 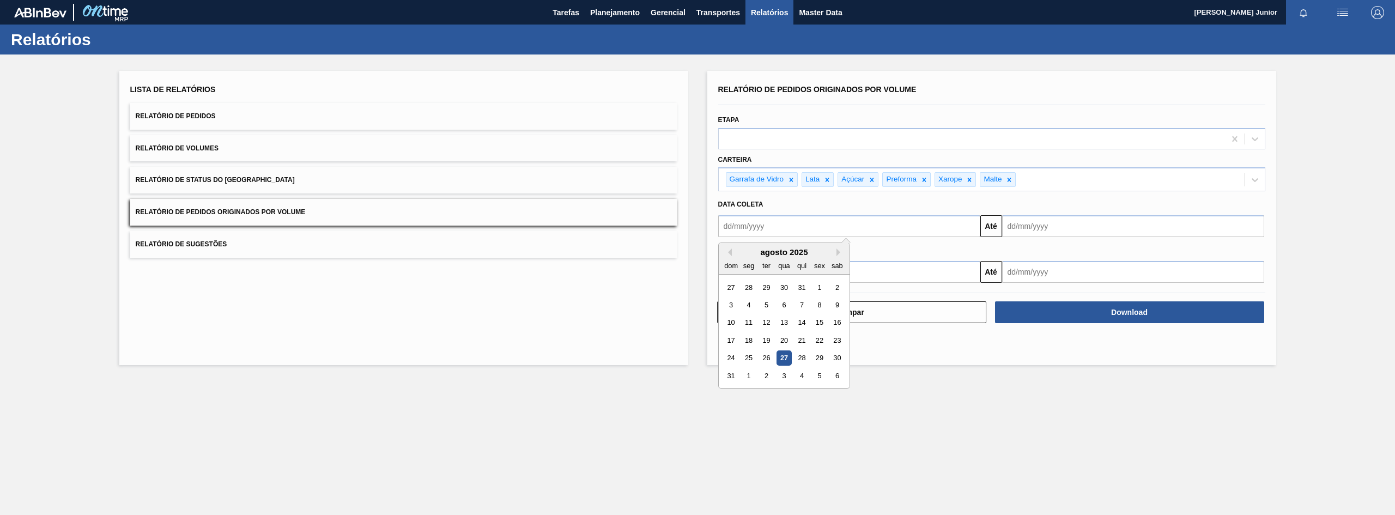 I want to click on button: Download, so click(x=1130, y=312).